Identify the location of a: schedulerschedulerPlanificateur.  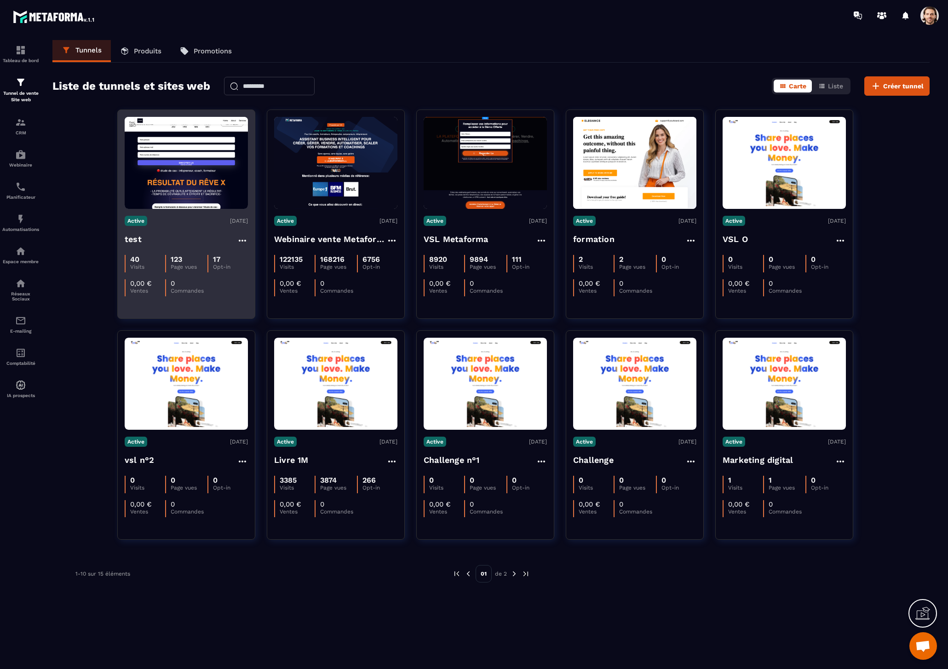
(21, 191).